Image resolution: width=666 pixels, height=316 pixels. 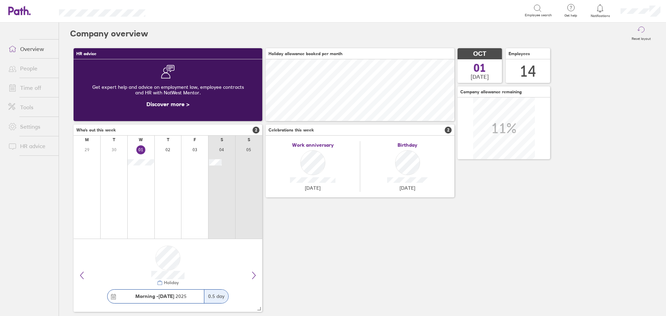 What do you see at coordinates (195, 140) in the screenshot?
I see `div: F` at bounding box center [195, 140].